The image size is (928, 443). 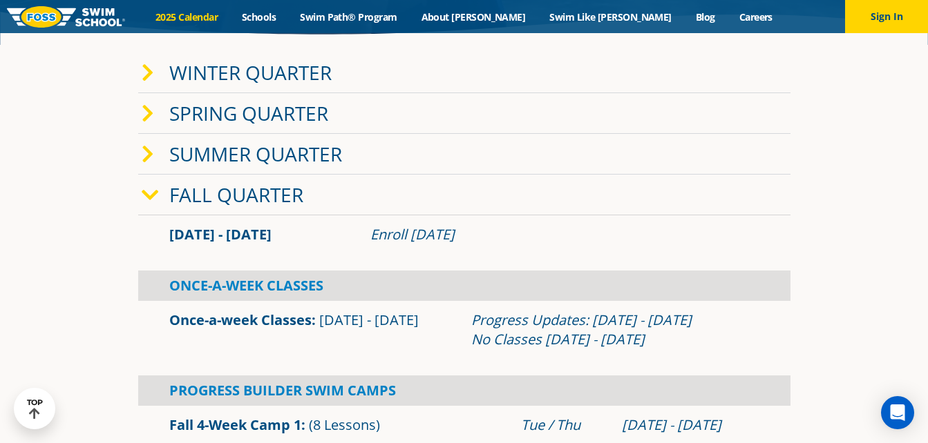 I want to click on a: Careers, so click(x=755, y=17).